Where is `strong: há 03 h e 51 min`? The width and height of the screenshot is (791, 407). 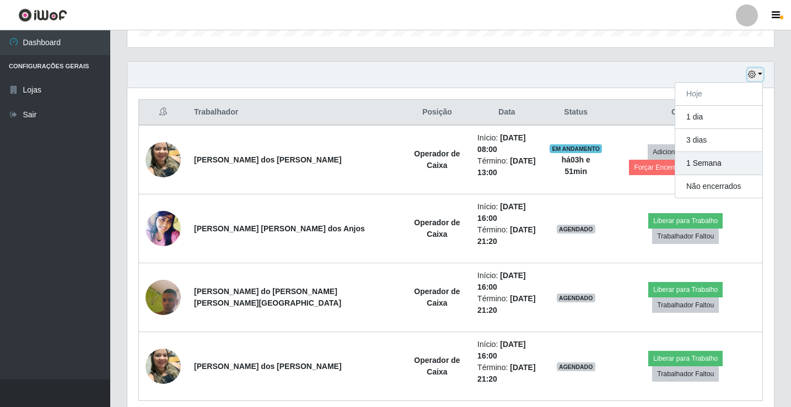
strong: há 03 h e 51 min is located at coordinates (576, 165).